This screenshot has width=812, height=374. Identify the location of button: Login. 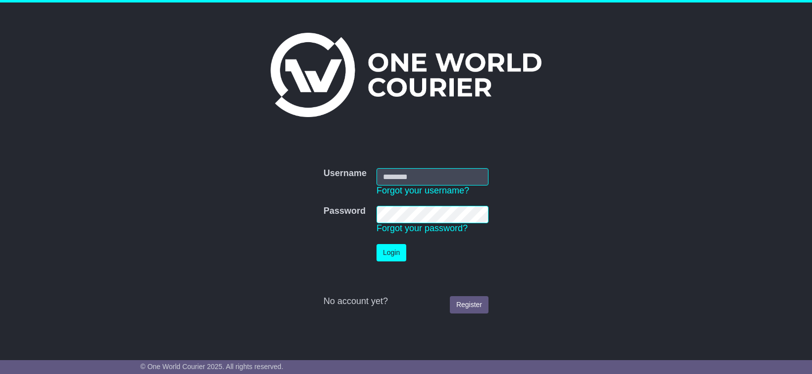
(392, 252).